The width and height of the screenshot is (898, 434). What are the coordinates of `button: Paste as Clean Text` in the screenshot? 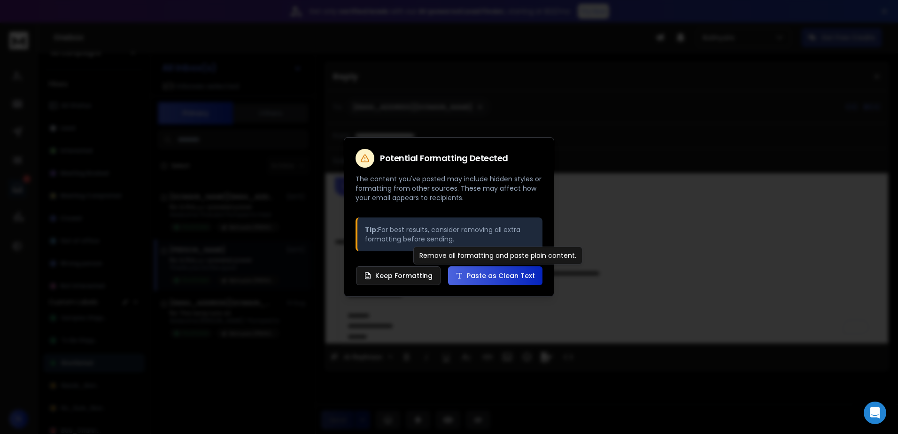 It's located at (495, 276).